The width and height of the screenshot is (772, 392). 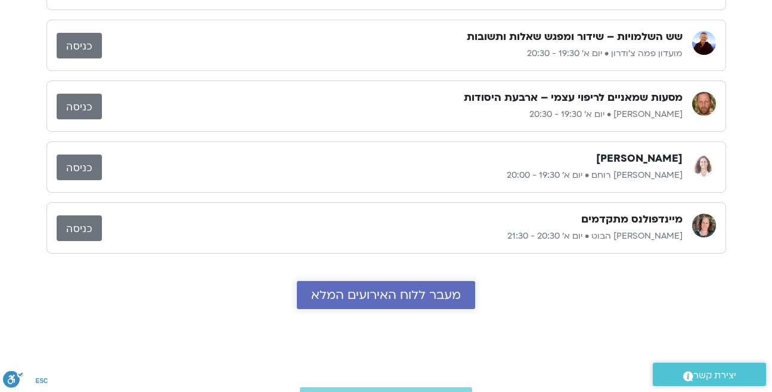 What do you see at coordinates (386, 294) in the screenshot?
I see `span: מעבר ללוח האירועים המלא` at bounding box center [386, 294].